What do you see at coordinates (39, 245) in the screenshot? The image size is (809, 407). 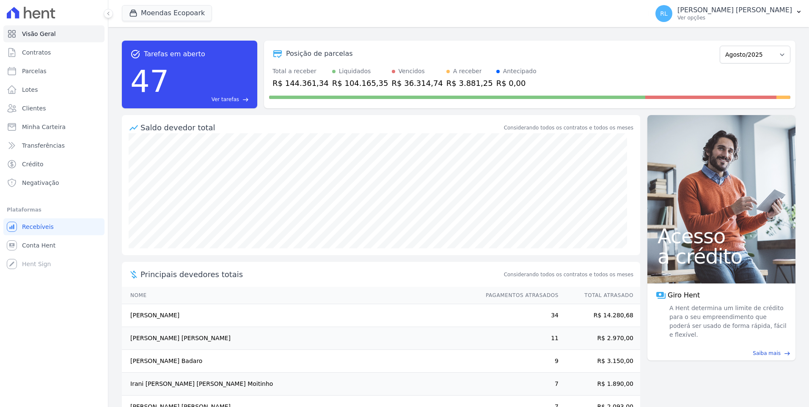 I see `span: Conta Hent` at bounding box center [39, 245].